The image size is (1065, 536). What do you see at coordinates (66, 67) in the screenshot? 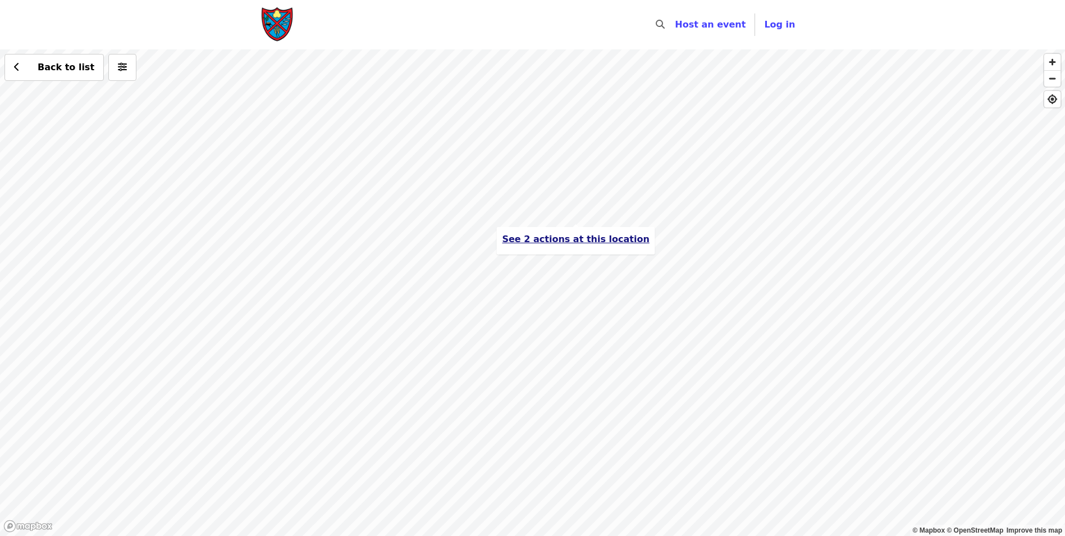
I see `span: Back to list` at bounding box center [66, 67].